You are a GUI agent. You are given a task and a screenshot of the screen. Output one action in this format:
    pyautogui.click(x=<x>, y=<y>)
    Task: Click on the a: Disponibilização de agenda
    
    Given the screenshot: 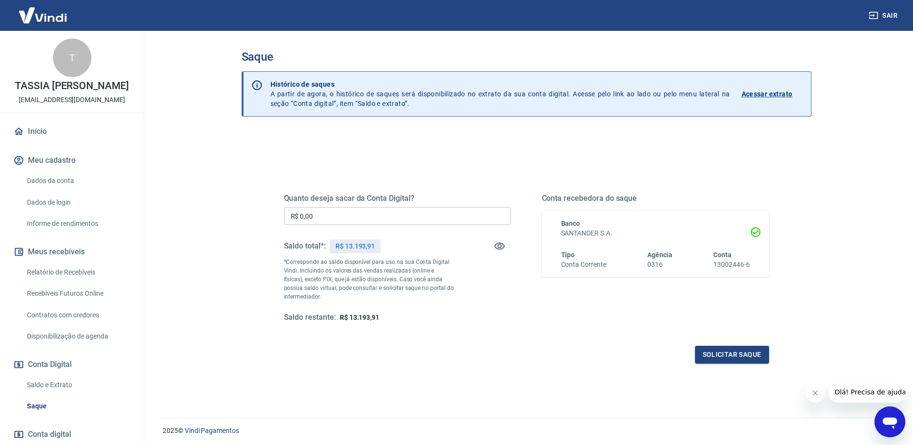 What is the action you would take?
    pyautogui.click(x=77, y=336)
    